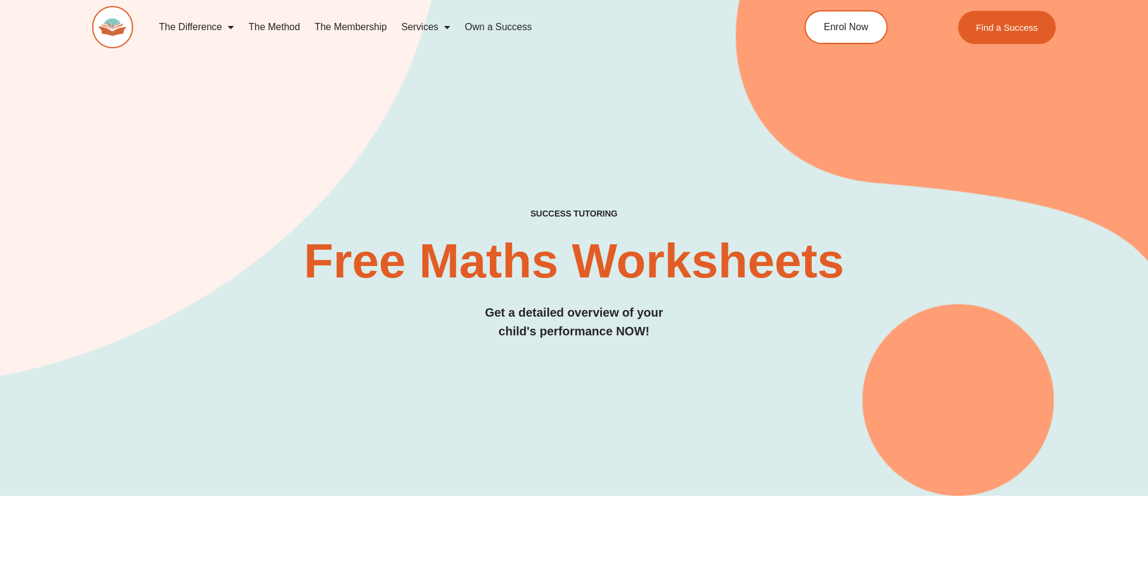 This screenshot has height=570, width=1148. What do you see at coordinates (451, 27) in the screenshot?
I see `nav: Menu` at bounding box center [451, 27].